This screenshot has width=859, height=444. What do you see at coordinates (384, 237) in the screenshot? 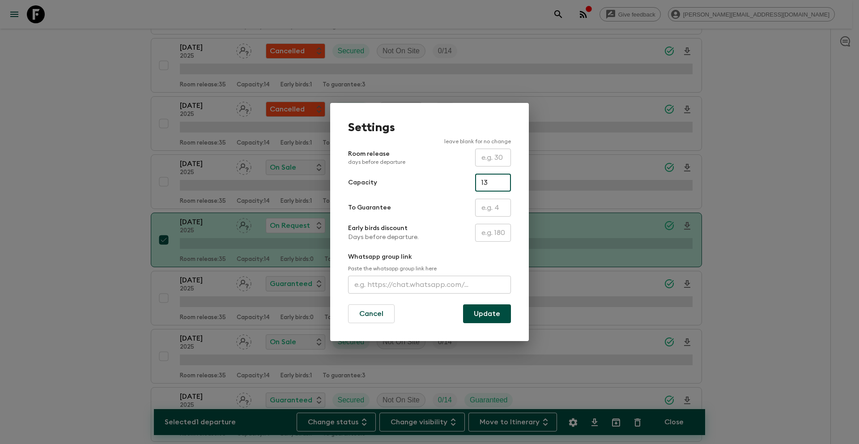
I see `p: Days before departure.` at bounding box center [384, 237].